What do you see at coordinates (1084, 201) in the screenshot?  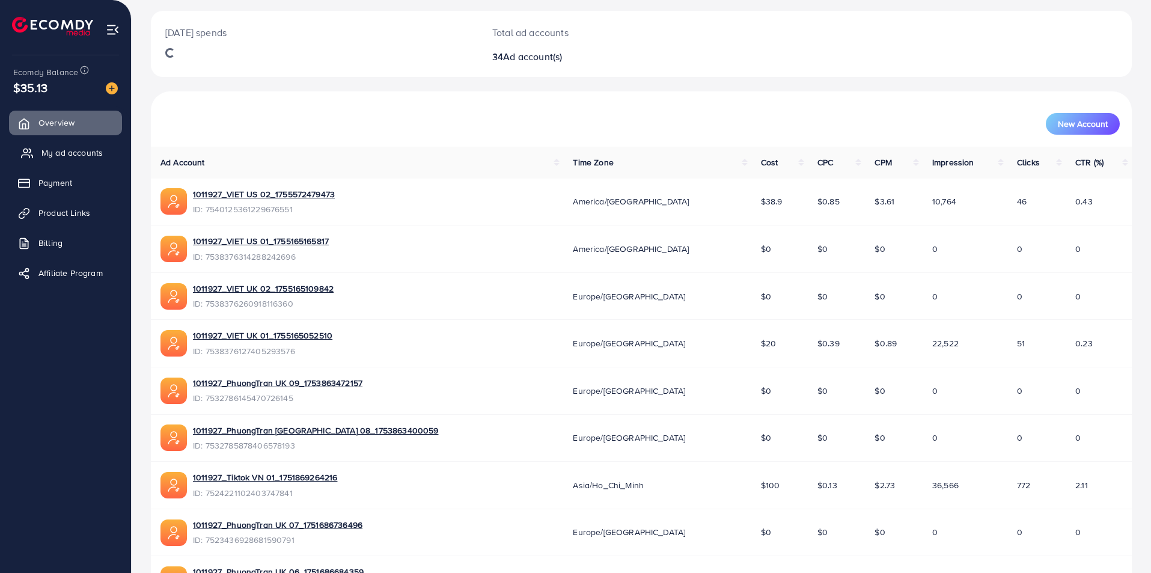 I see `span: 0.43` at bounding box center [1084, 201].